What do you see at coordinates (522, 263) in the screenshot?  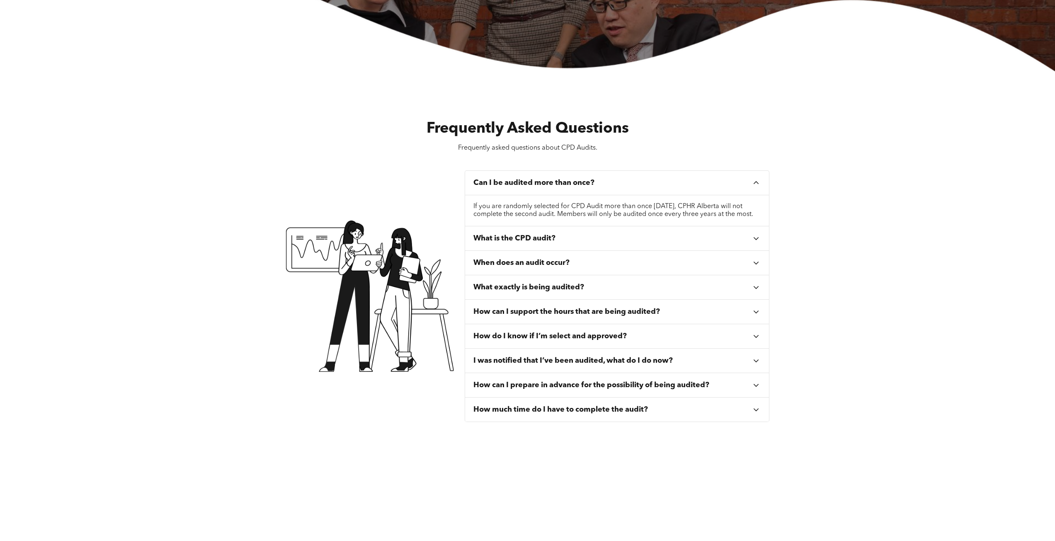 I see `h3: When does an audit occur?` at bounding box center [522, 263].